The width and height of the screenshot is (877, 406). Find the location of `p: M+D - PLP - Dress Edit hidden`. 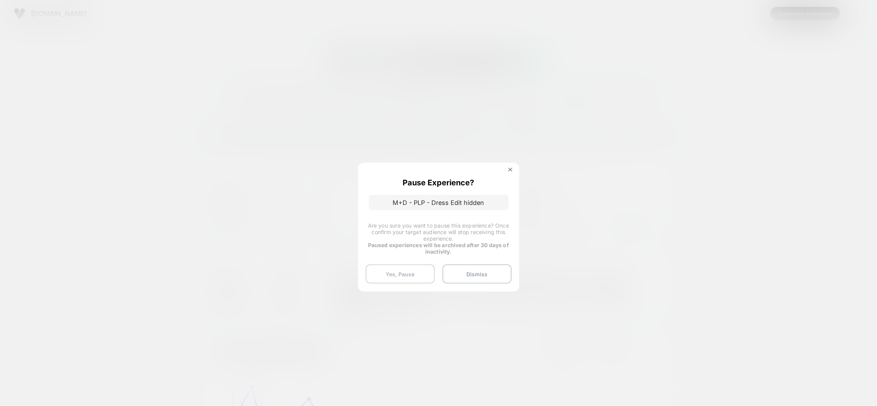

p: M+D - PLP - Dress Edit hidden is located at coordinates (439, 203).